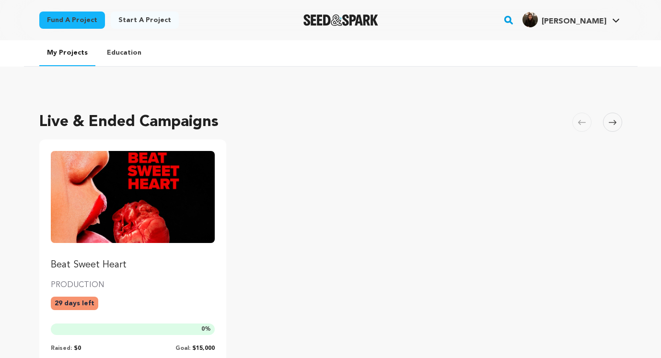  Describe the element at coordinates (61, 349) in the screenshot. I see `span: Raised:` at that location.